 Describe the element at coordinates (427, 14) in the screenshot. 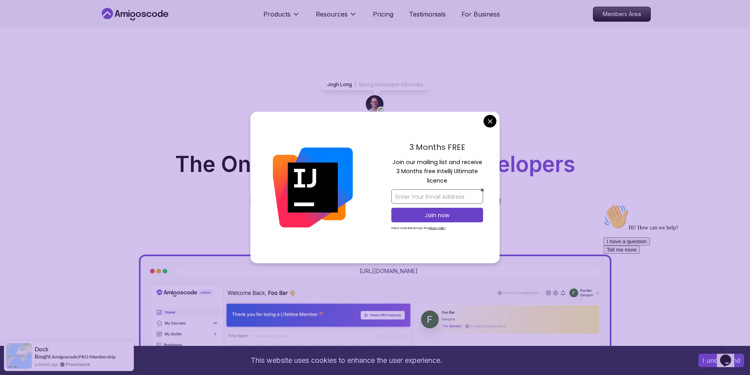

I see `p: Testimonials` at that location.